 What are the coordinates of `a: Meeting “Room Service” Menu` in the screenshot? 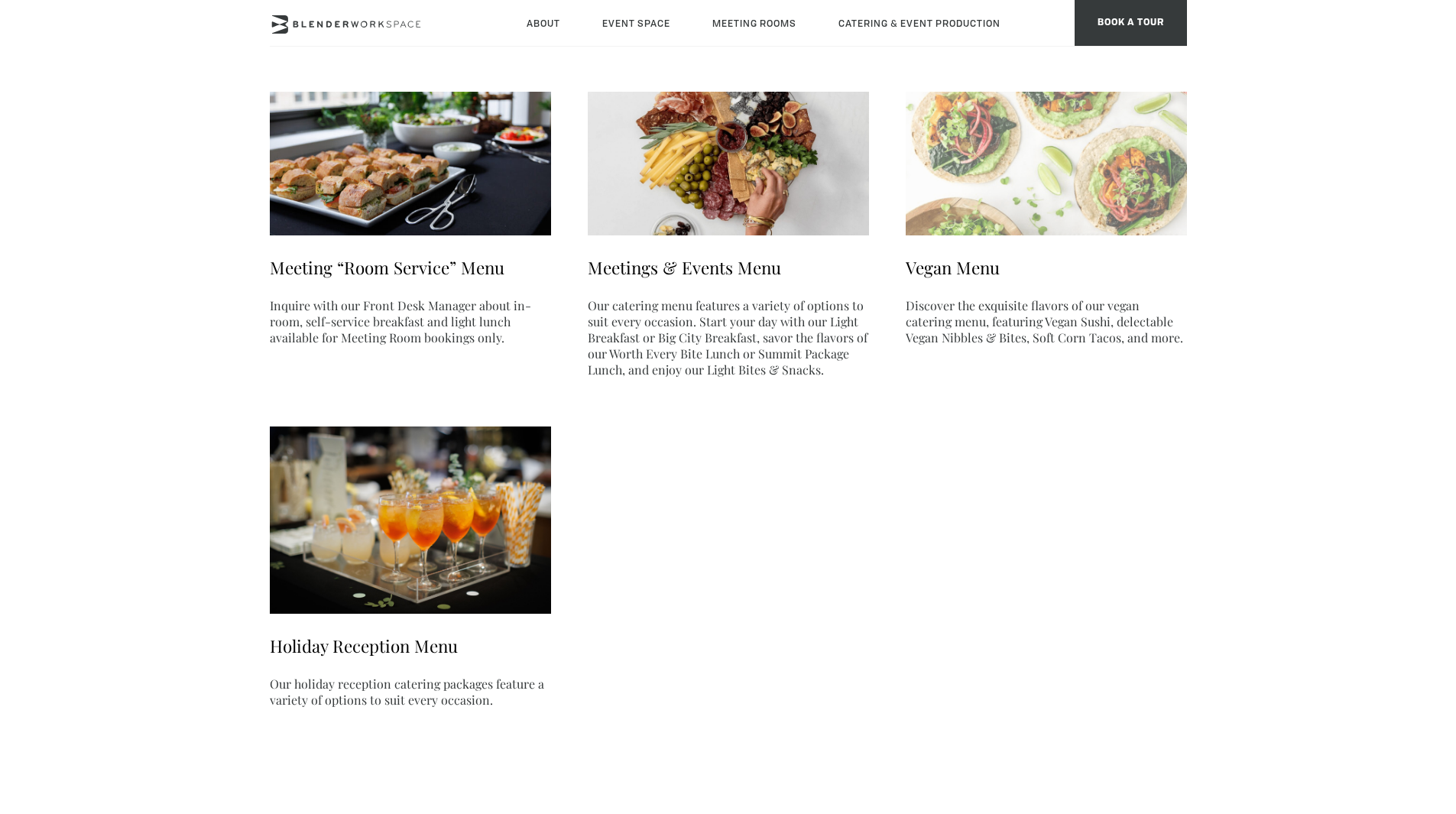 It's located at (386, 268).